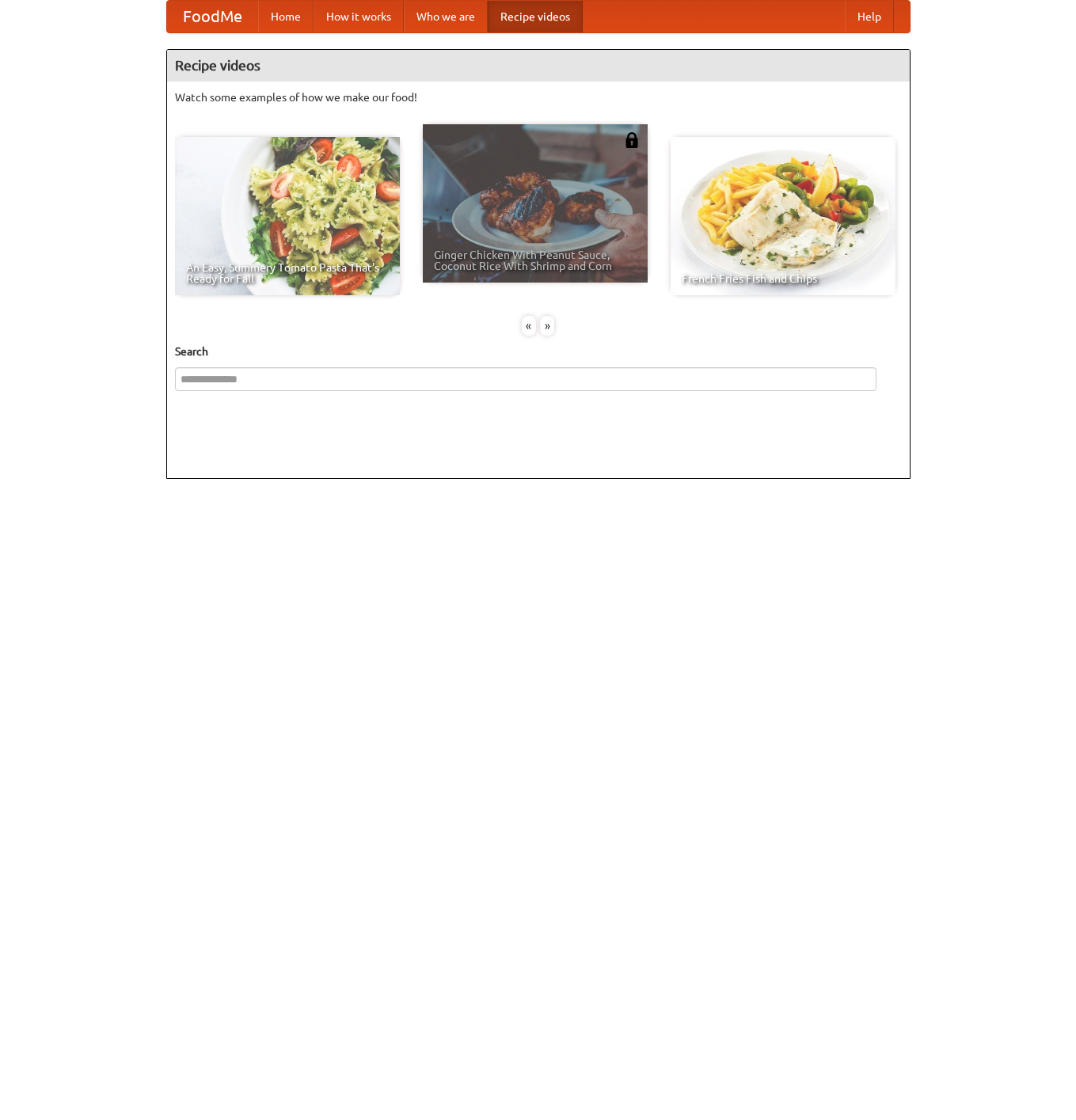  Describe the element at coordinates (783, 216) in the screenshot. I see `a: French Fries Fish and Chips` at that location.